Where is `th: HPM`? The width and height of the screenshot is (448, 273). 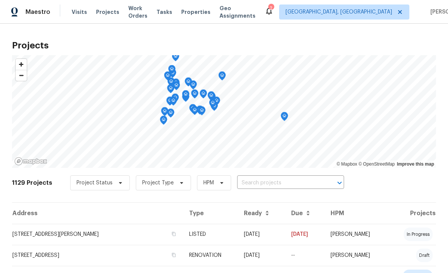 th: HPM is located at coordinates (356, 213).